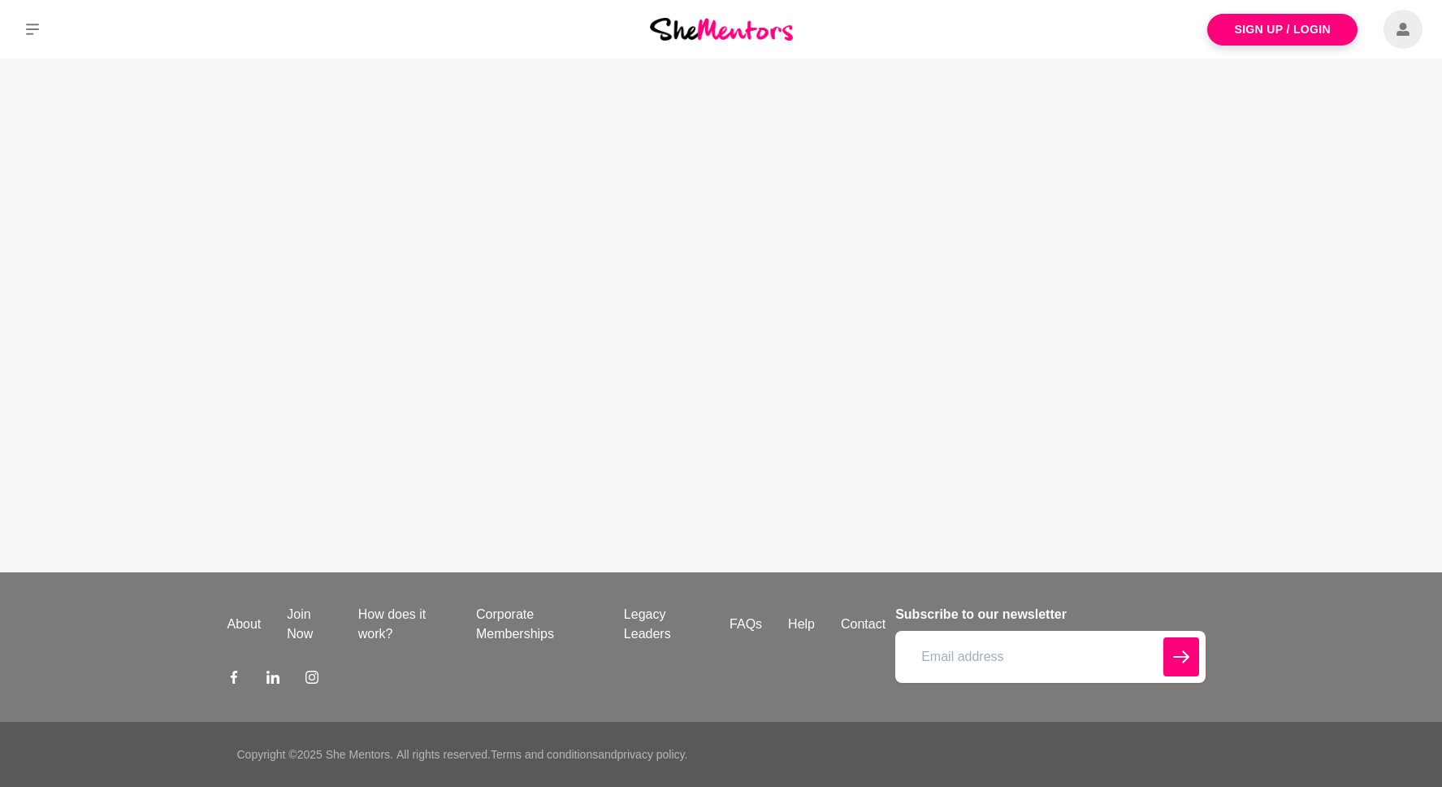 This screenshot has height=787, width=1442. Describe the element at coordinates (544, 754) in the screenshot. I see `a: Terms and conditions` at that location.